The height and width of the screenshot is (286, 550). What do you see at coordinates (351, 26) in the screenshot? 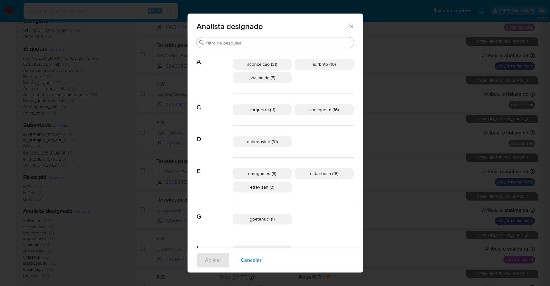
I see `button: Fechar` at bounding box center [351, 26].